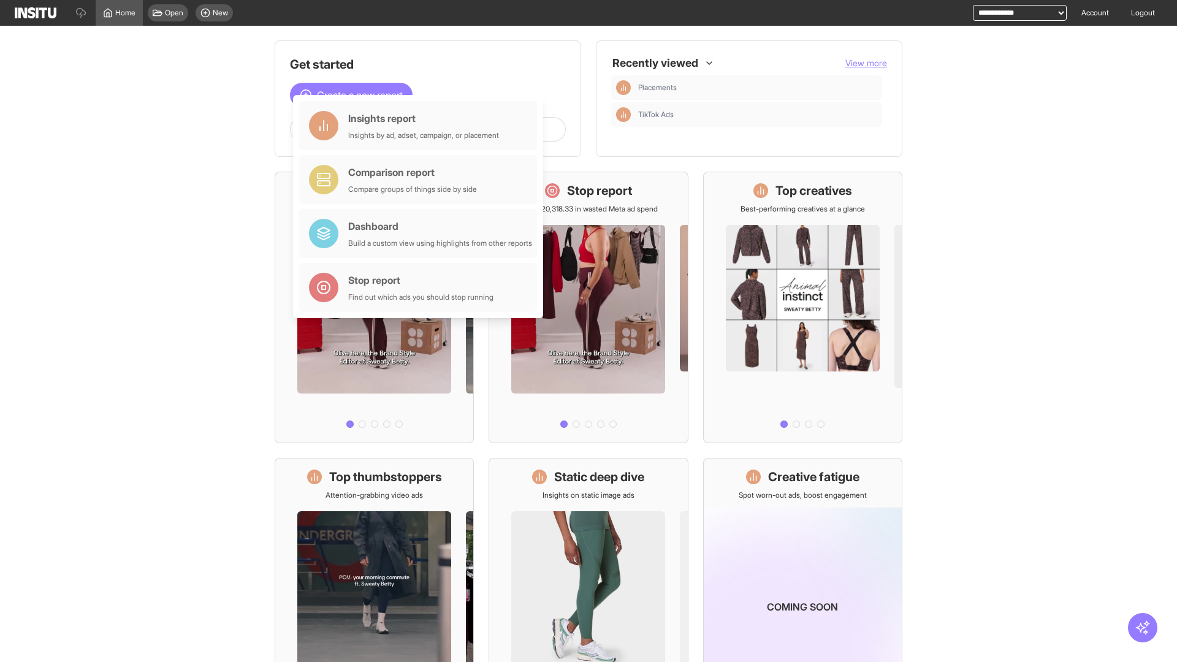 The image size is (1177, 662). What do you see at coordinates (440, 226) in the screenshot?
I see `div: Dashboard` at bounding box center [440, 226].